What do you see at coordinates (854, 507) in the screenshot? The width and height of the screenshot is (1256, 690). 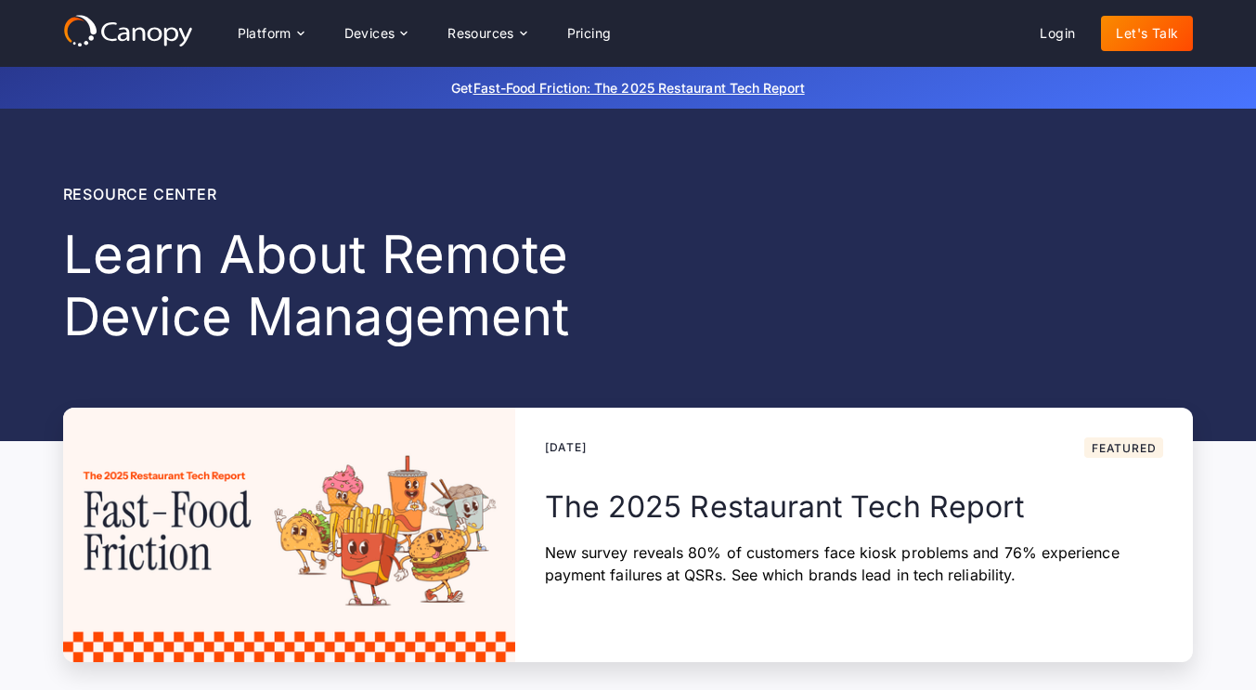 I see `h2: The 2025 Restaurant Tech Report` at bounding box center [854, 507].